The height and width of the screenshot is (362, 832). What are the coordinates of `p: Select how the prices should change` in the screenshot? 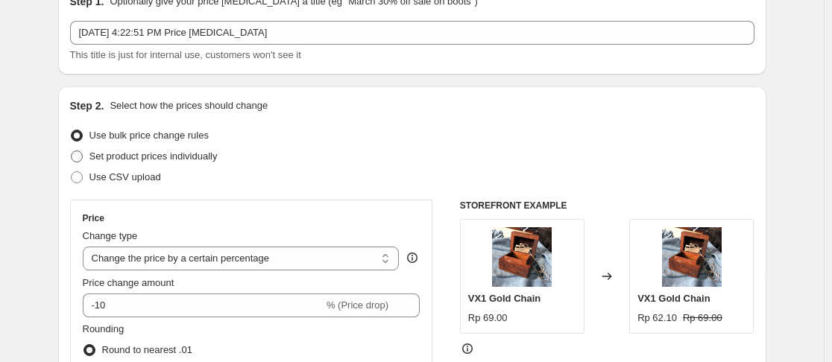 It's located at (189, 106).